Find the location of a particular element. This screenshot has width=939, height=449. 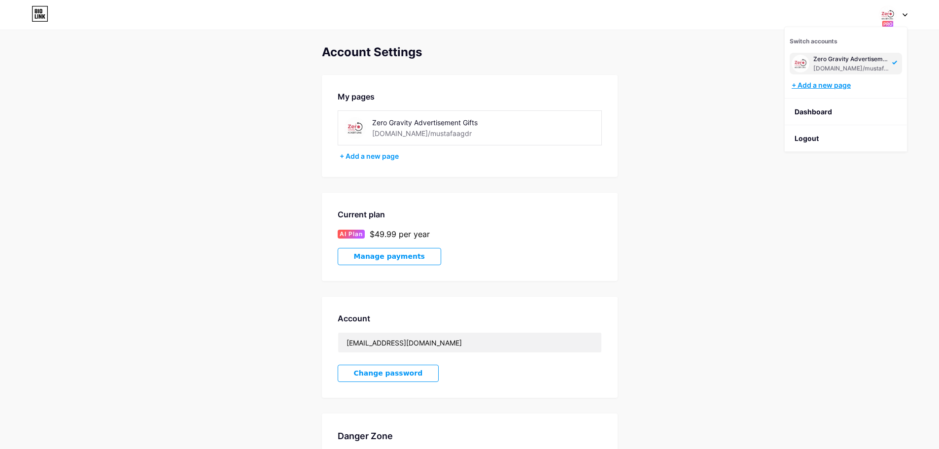

button: Manage payments is located at coordinates (389, 256).